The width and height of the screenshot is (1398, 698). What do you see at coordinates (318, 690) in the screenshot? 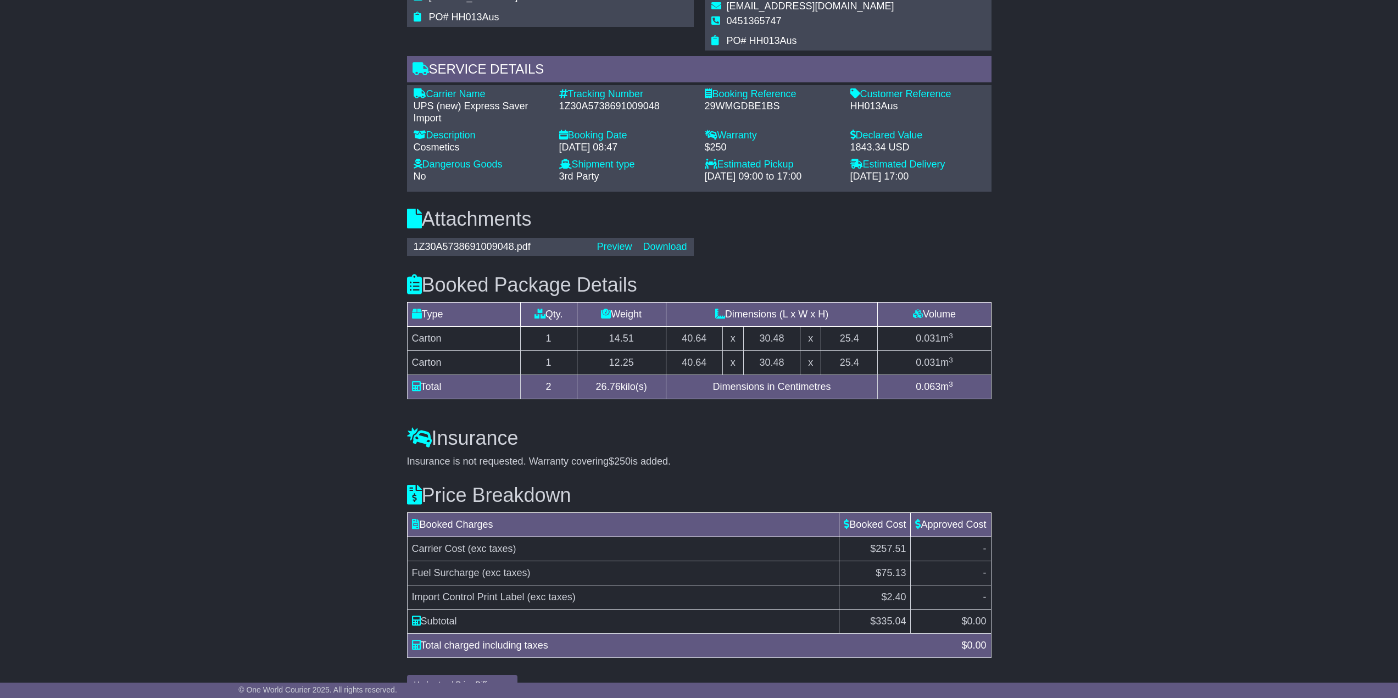
I see `span: © One World Courier 2025. All rights reserved.` at bounding box center [318, 690].